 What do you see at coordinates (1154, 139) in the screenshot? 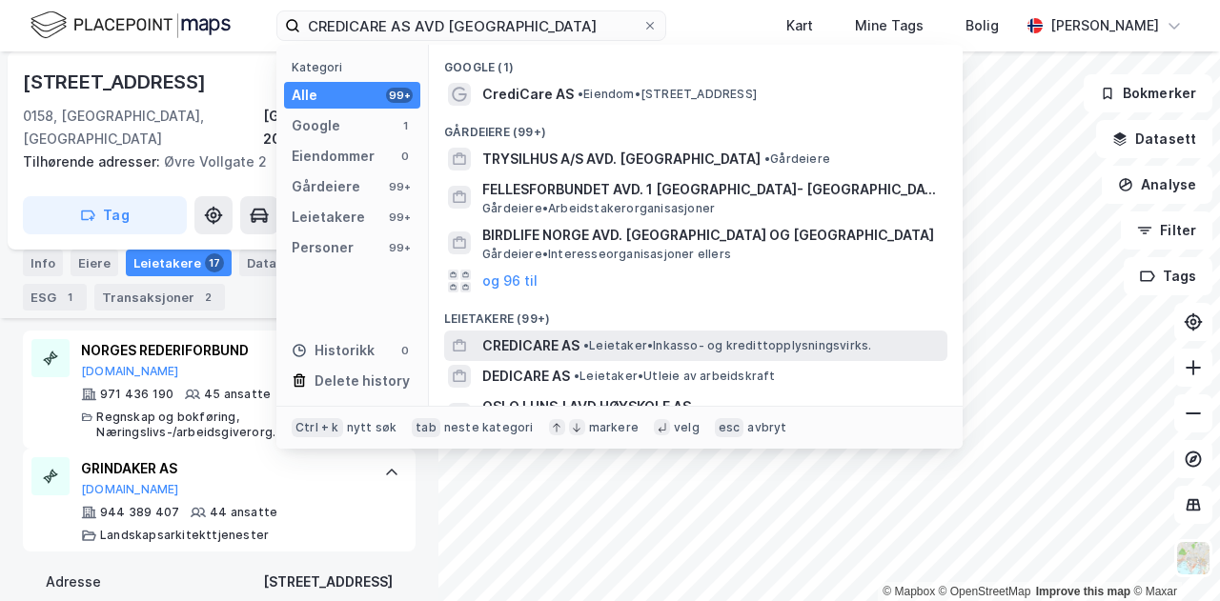
I see `button: Datasett` at bounding box center [1154, 139].